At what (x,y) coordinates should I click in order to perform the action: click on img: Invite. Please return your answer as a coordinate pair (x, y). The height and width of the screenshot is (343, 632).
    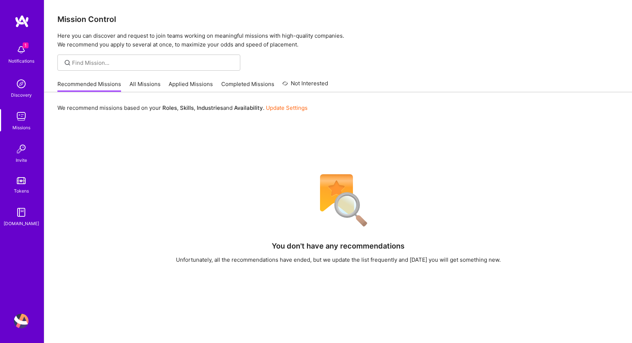
    Looking at the image, I should click on (21, 149).